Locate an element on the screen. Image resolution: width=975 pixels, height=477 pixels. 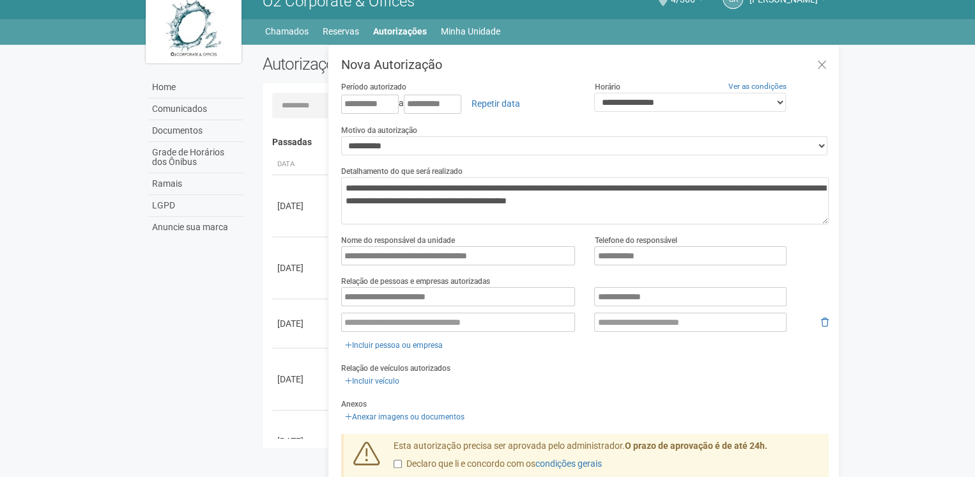
a: Chamados is located at coordinates (287, 31).